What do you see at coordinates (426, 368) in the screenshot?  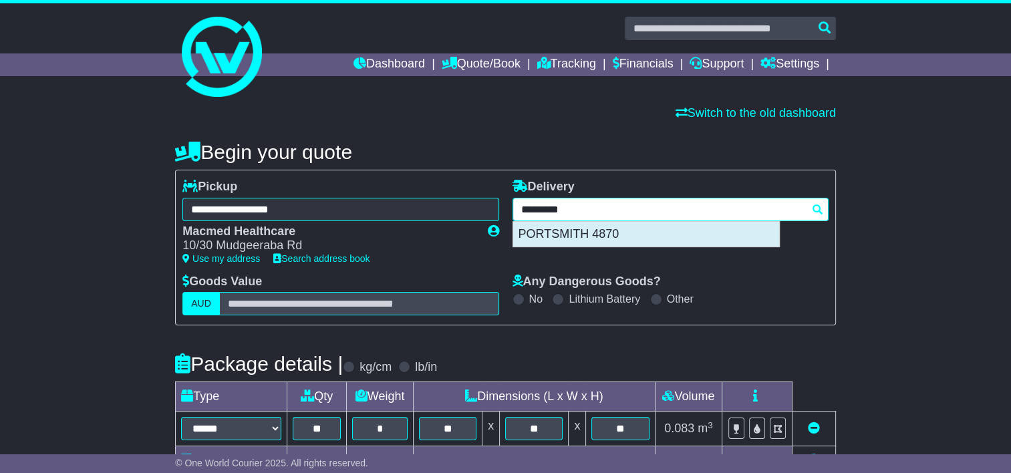 I see `label: lb/in` at bounding box center [426, 368].